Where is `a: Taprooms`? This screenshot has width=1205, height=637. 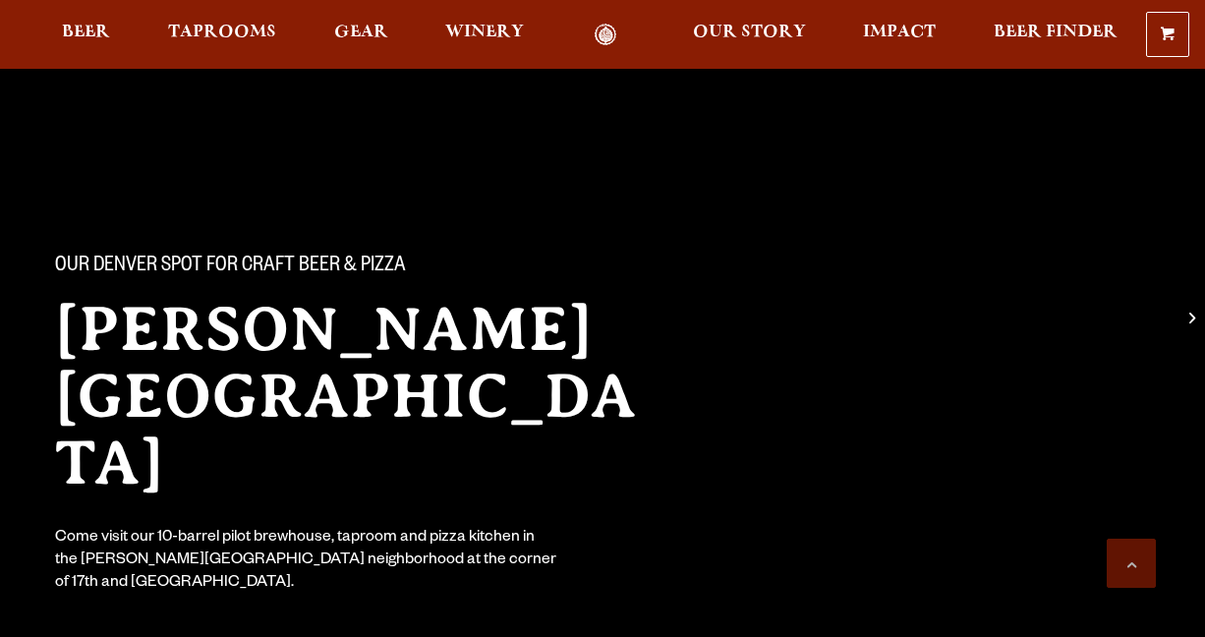
a: Taprooms is located at coordinates (222, 34).